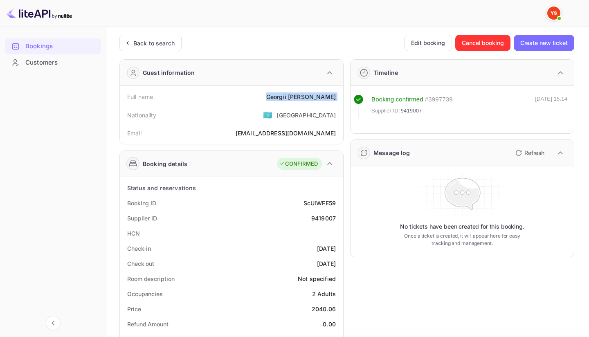  I want to click on button: Refresh, so click(529, 153).